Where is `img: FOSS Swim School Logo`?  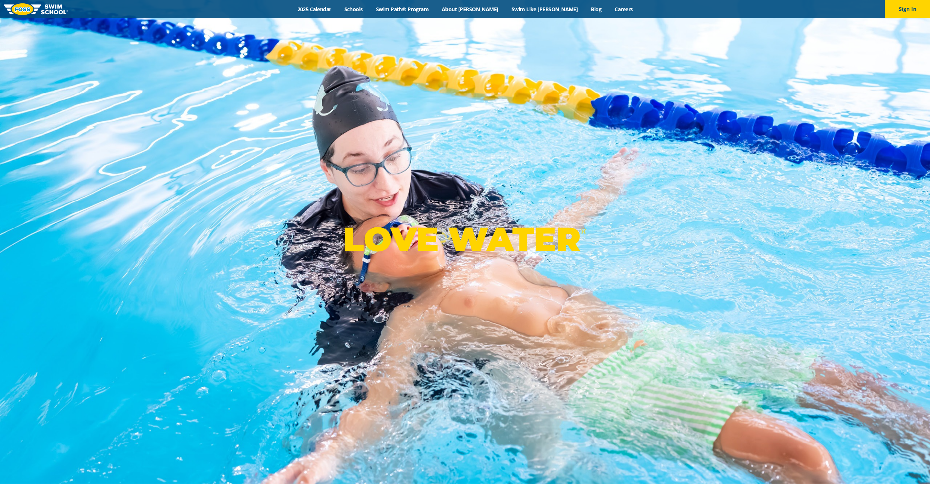
img: FOSS Swim School Logo is located at coordinates (36, 9).